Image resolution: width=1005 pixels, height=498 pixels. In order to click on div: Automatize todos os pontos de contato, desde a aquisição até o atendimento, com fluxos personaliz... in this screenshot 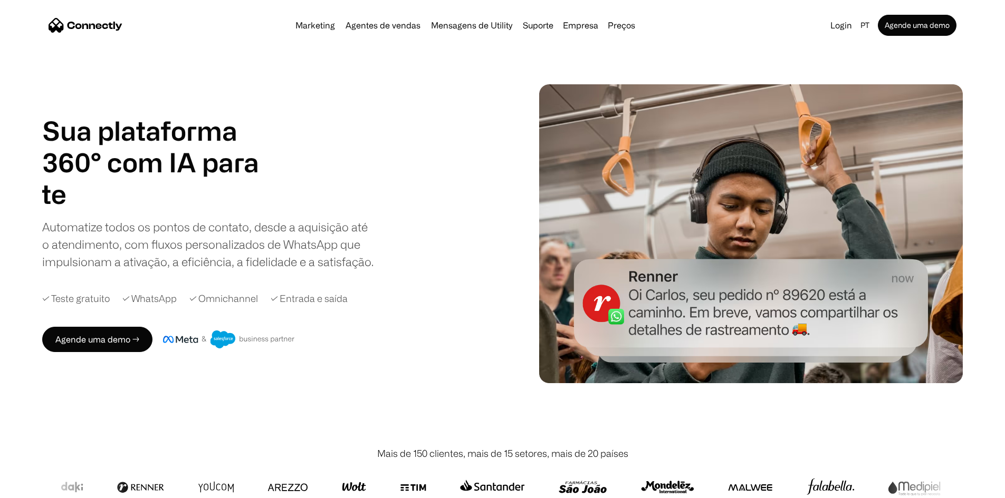, I will do `click(208, 244)`.